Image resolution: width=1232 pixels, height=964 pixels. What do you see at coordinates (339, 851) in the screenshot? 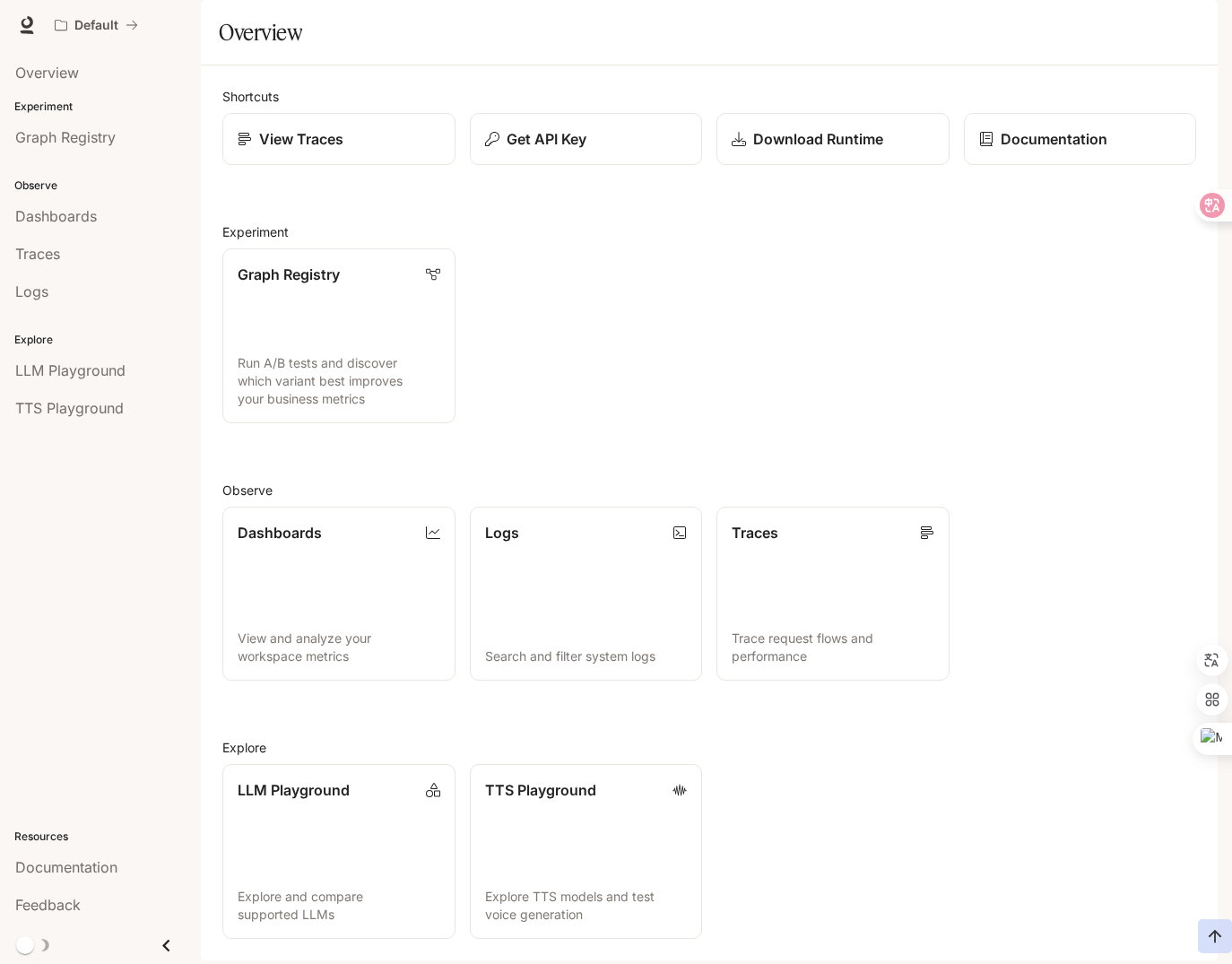
I see `a: LLM PlaygroundExplore and compare supported LLMs` at bounding box center [339, 851].